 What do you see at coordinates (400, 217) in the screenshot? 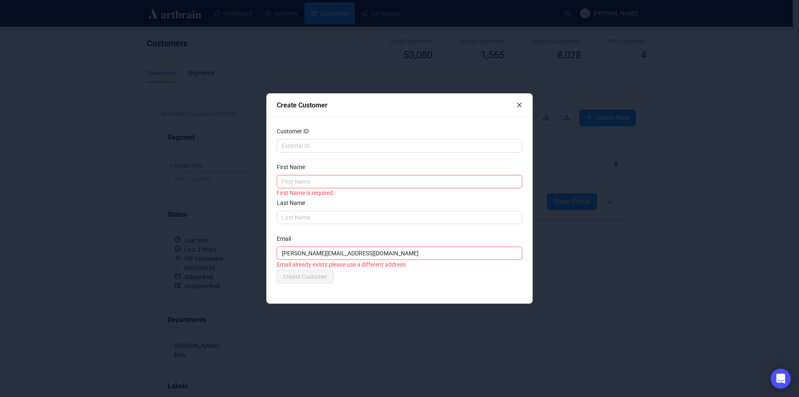
I see `input: Last Name` at bounding box center [400, 217].